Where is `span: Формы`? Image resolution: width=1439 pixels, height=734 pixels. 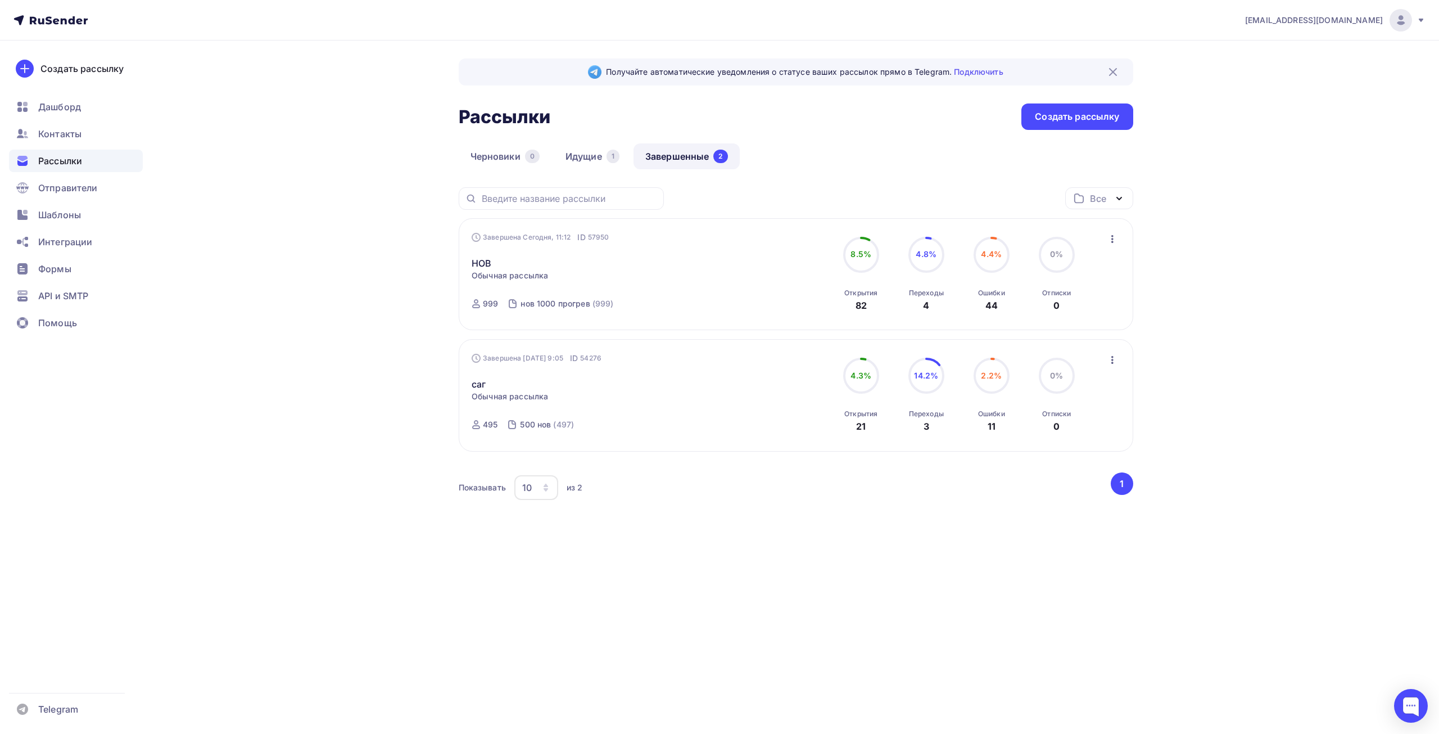
span: Формы is located at coordinates (55, 269).